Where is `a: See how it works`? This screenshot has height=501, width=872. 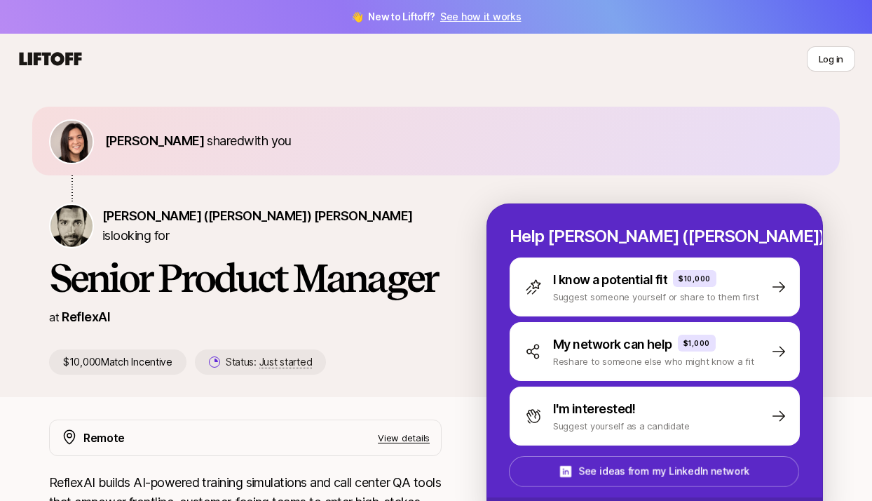 a: See how it works is located at coordinates (481, 16).